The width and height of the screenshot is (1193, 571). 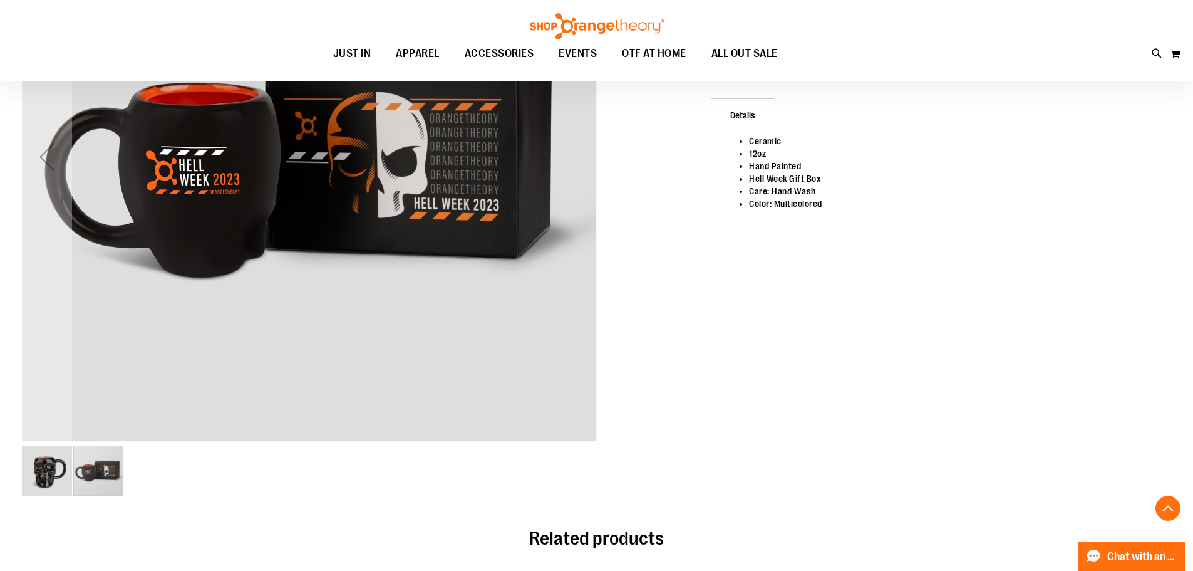 I want to click on div: image 2 of 2, so click(x=98, y=470).